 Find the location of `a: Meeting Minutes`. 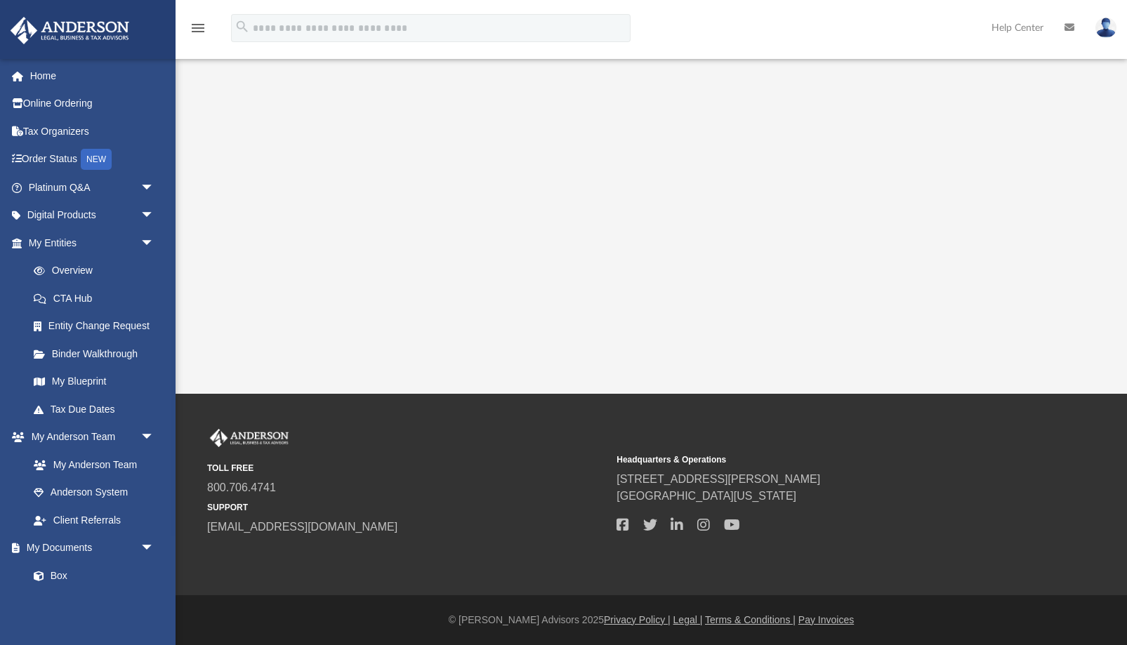

a: Meeting Minutes is located at coordinates (94, 604).